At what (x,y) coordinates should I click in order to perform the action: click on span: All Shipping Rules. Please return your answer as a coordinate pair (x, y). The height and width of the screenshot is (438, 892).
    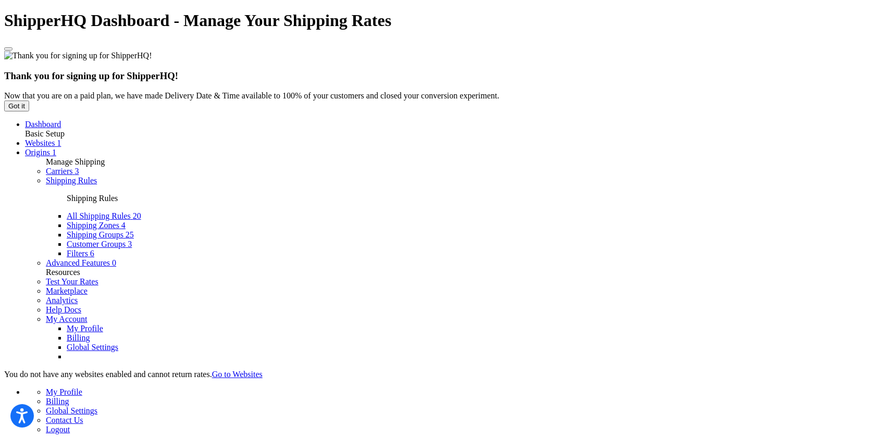
    Looking at the image, I should click on (98, 216).